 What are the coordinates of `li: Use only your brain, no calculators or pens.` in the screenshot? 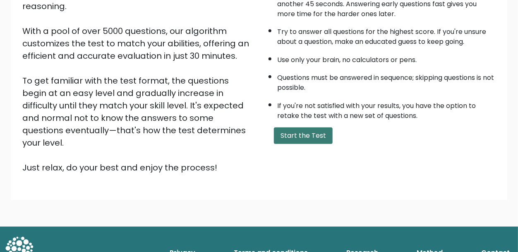 It's located at (386, 58).